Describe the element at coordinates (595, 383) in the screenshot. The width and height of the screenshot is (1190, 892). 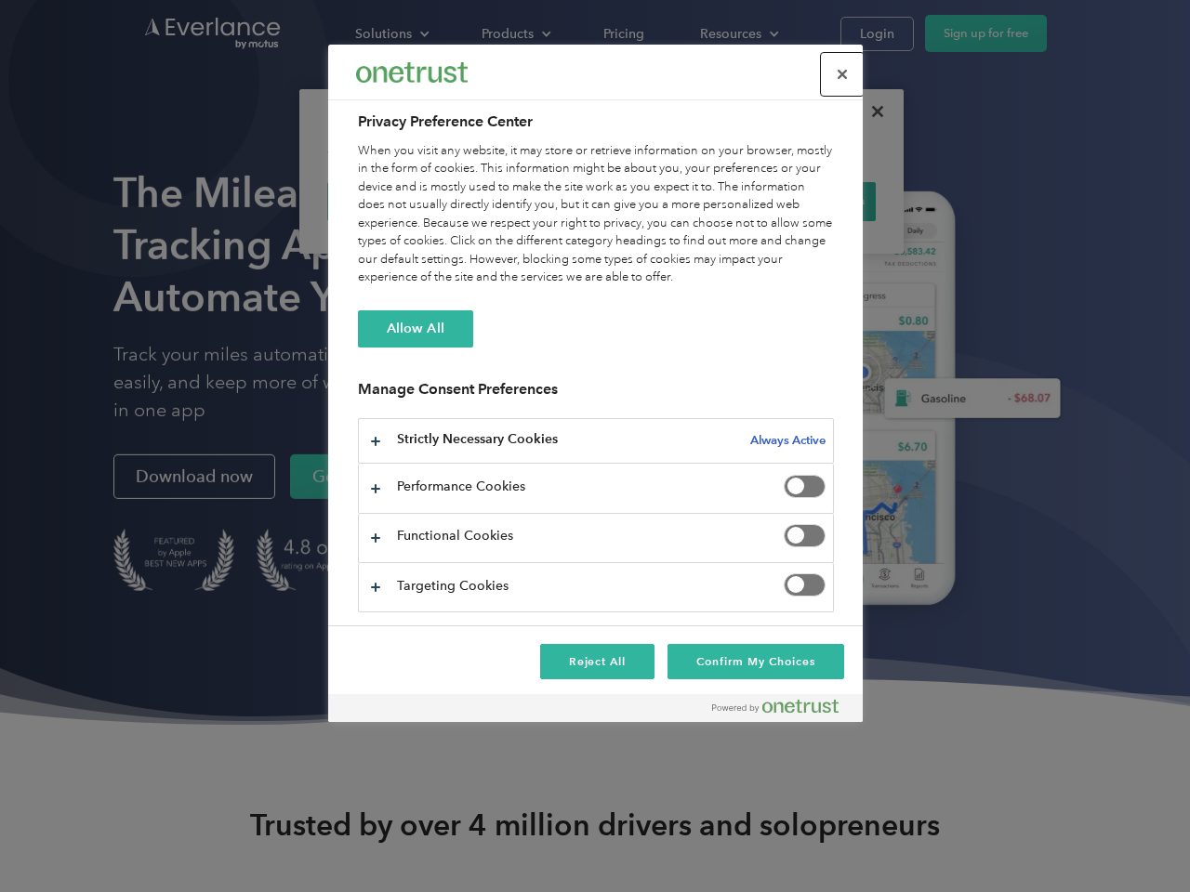
I see `div: Privacy Preference Center` at that location.